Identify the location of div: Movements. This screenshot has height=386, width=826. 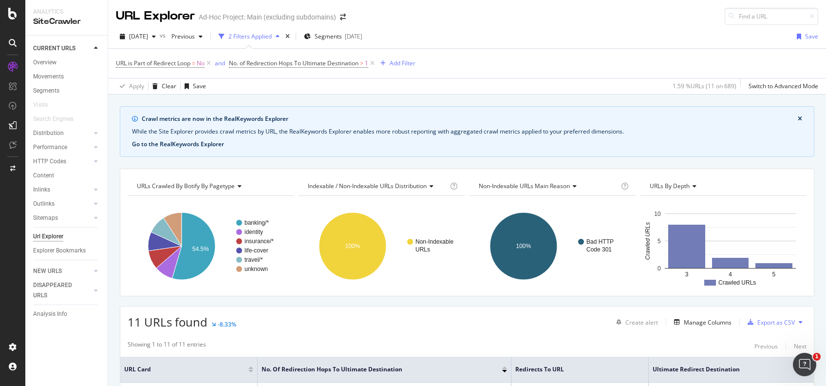
(48, 77).